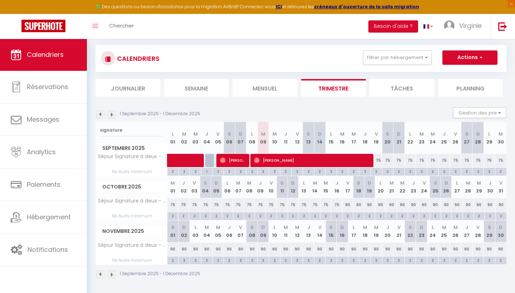 The height and width of the screenshot is (293, 515). What do you see at coordinates (367, 6) in the screenshot?
I see `strong: créneaux d'ouverture de la salle migration` at bounding box center [367, 6].